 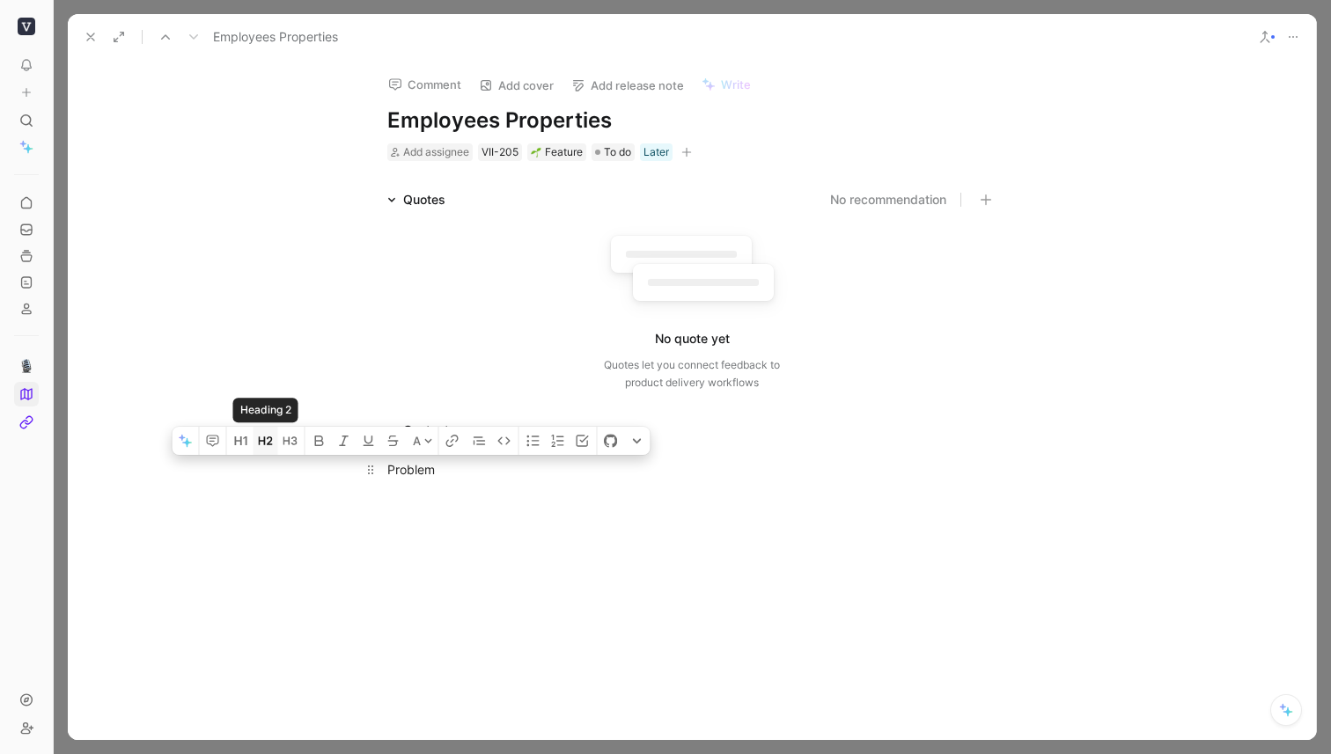 I want to click on button: No recommendation, so click(x=888, y=200).